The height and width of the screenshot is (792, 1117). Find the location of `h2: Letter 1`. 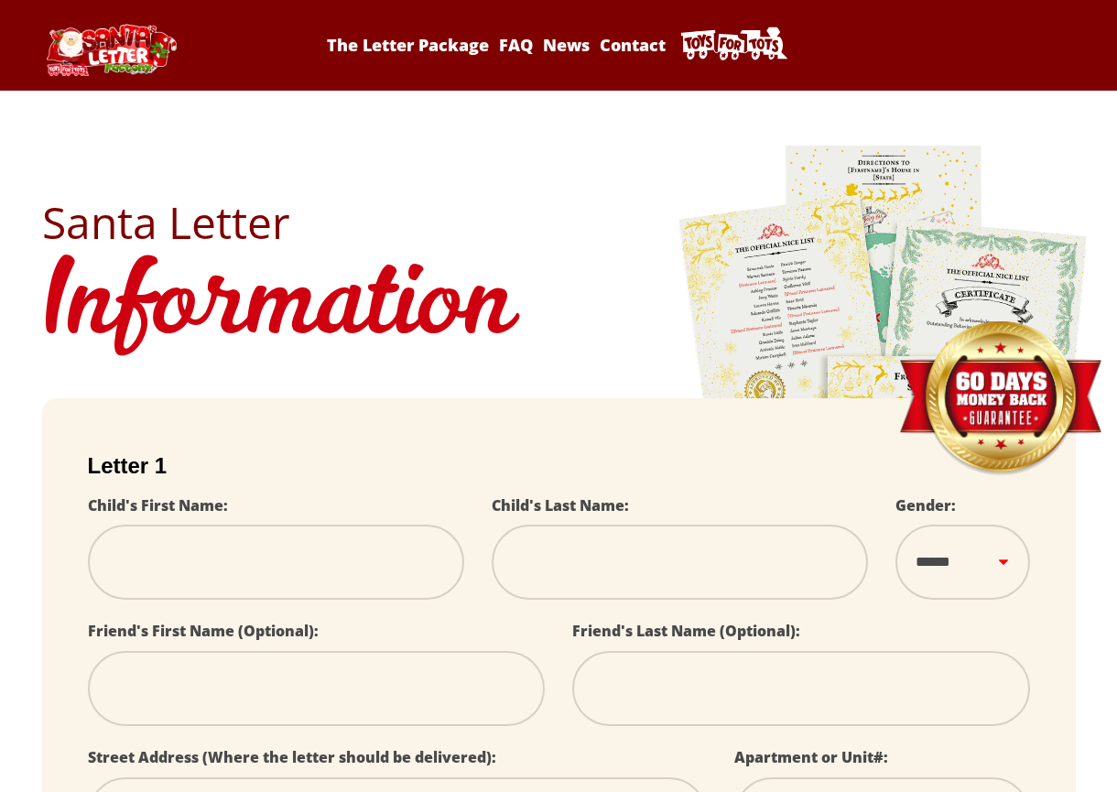

h2: Letter 1 is located at coordinates (558, 466).